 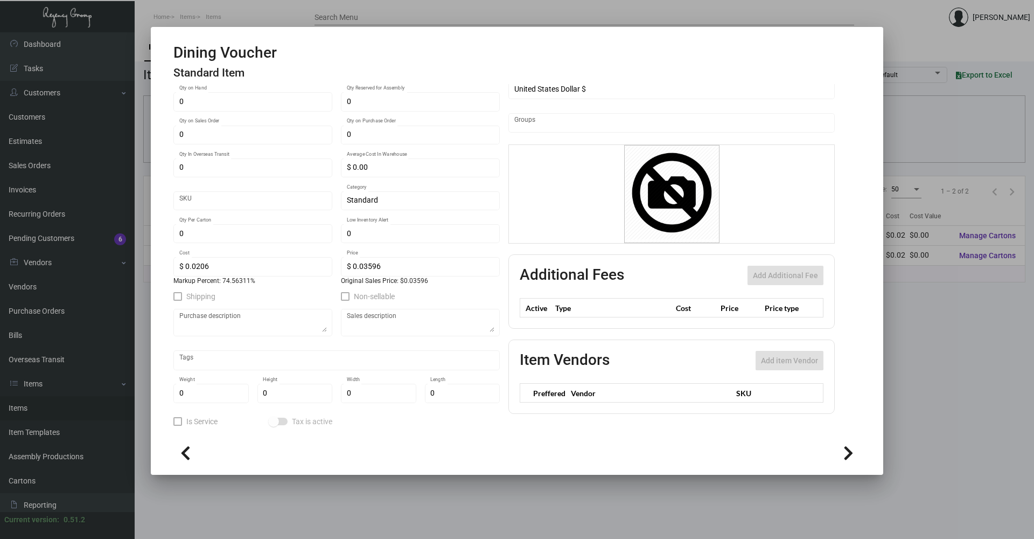 What do you see at coordinates (695, 308) in the screenshot?
I see `th: Cost` at bounding box center [695, 308].